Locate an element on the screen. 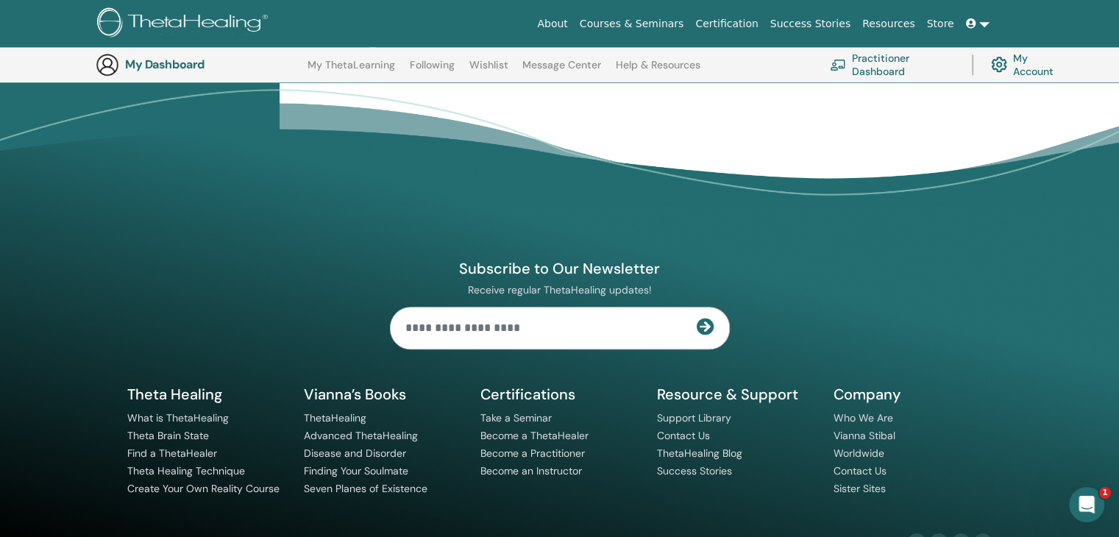 The width and height of the screenshot is (1119, 537). a: Become a Practitioner is located at coordinates (533, 453).